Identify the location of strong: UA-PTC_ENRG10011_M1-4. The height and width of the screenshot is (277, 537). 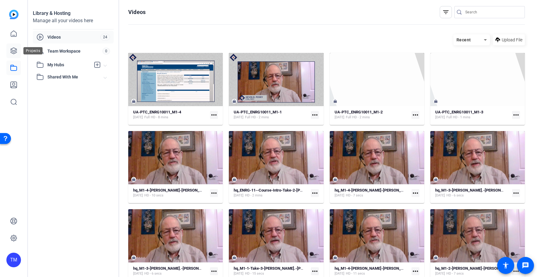
(157, 112).